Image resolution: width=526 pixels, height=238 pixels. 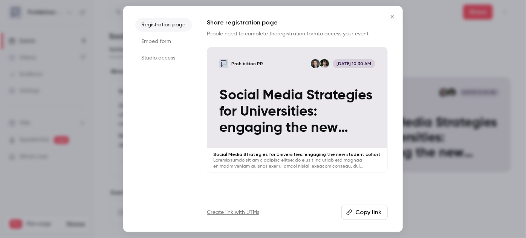 I want to click on li: Studio access, so click(x=164, y=58).